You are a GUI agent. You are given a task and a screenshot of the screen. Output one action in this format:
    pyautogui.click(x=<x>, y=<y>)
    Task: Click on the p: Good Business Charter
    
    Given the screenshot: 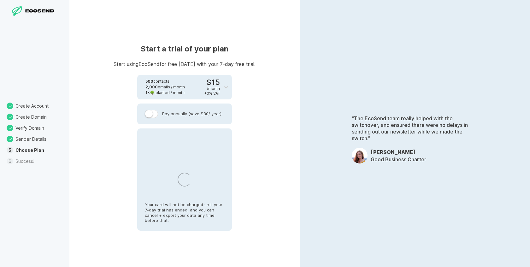 What is the action you would take?
    pyautogui.click(x=398, y=159)
    